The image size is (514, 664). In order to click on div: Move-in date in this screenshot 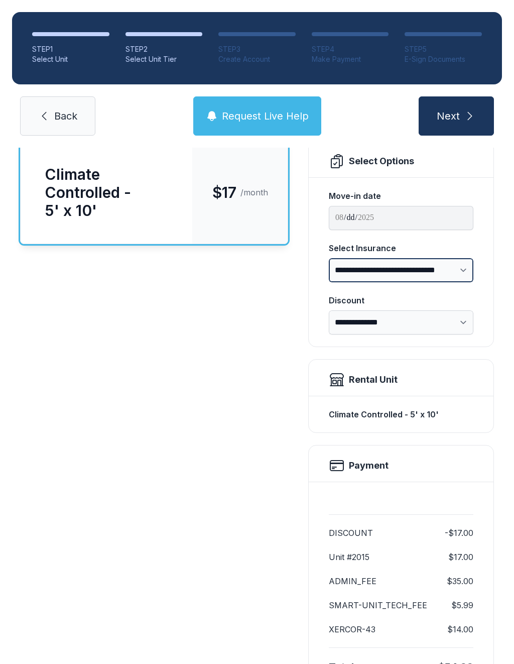, I will do `click(401, 196)`.